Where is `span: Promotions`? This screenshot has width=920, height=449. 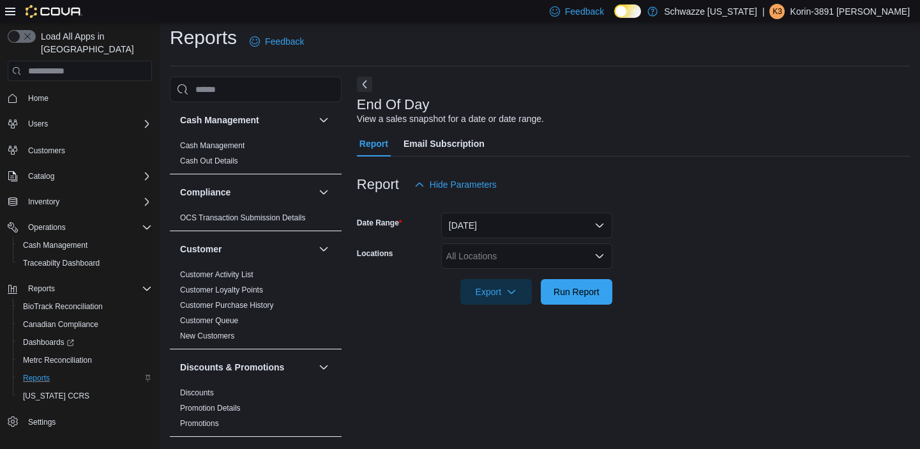
span: Promotions is located at coordinates (199, 423).